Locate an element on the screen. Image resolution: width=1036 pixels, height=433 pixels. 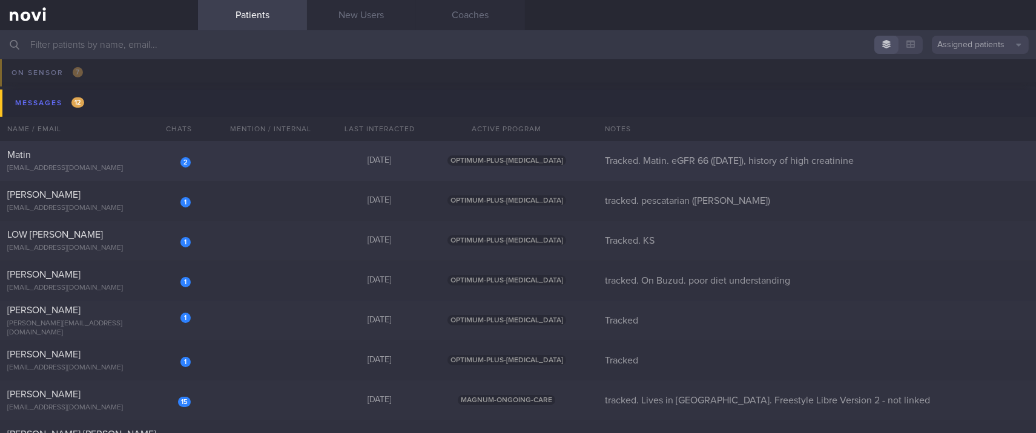
div: Notes is located at coordinates (817, 129).